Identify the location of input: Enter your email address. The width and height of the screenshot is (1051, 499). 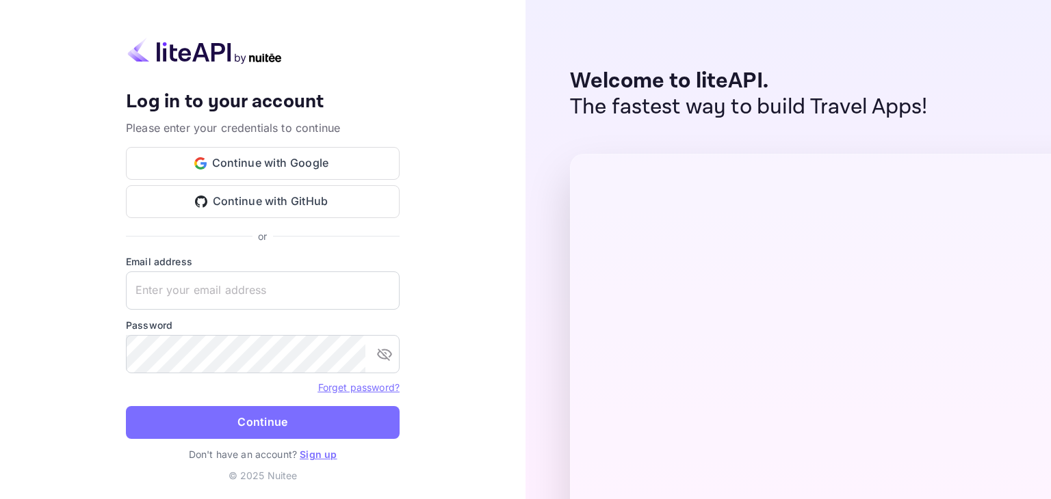
(263, 291).